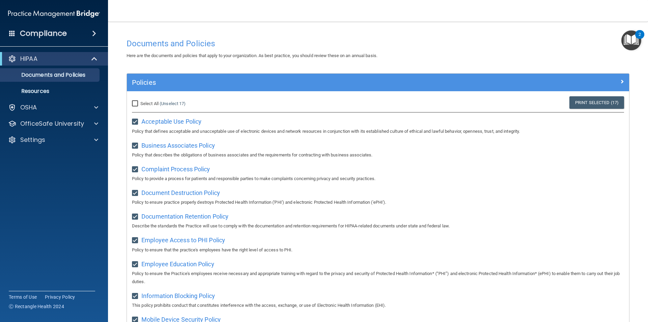 This screenshot has width=648, height=322. I want to click on span: Employee Education Policy, so click(178, 264).